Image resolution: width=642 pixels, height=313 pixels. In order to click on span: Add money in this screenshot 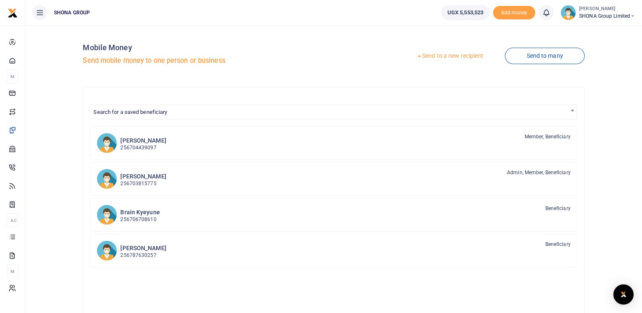, I will do `click(514, 13)`.